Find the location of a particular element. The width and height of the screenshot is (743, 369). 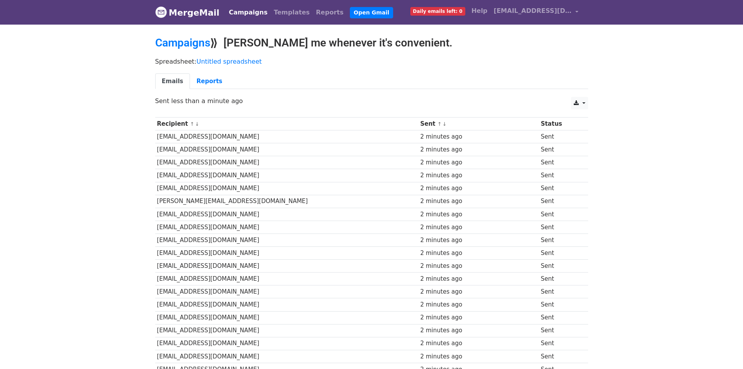

a: Emails is located at coordinates (172, 81).